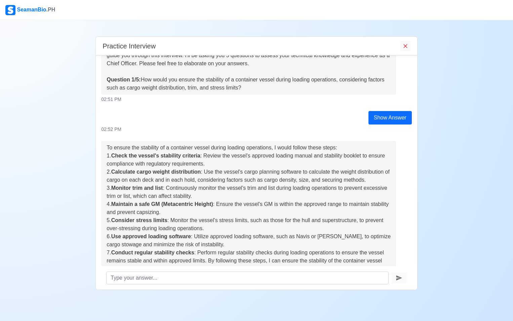  I want to click on div: Show Answer, so click(390, 118).